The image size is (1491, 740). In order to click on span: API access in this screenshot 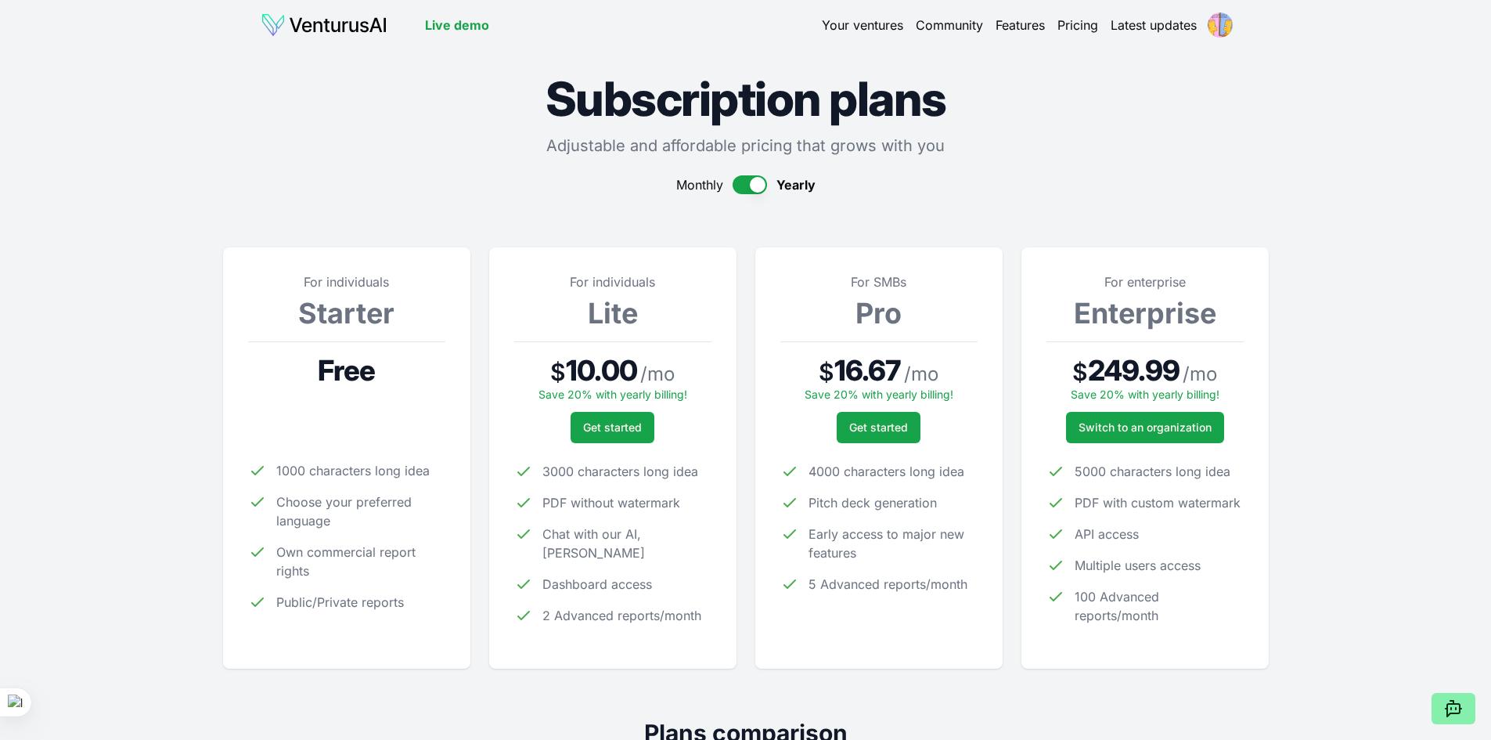, I will do `click(1107, 534)`.